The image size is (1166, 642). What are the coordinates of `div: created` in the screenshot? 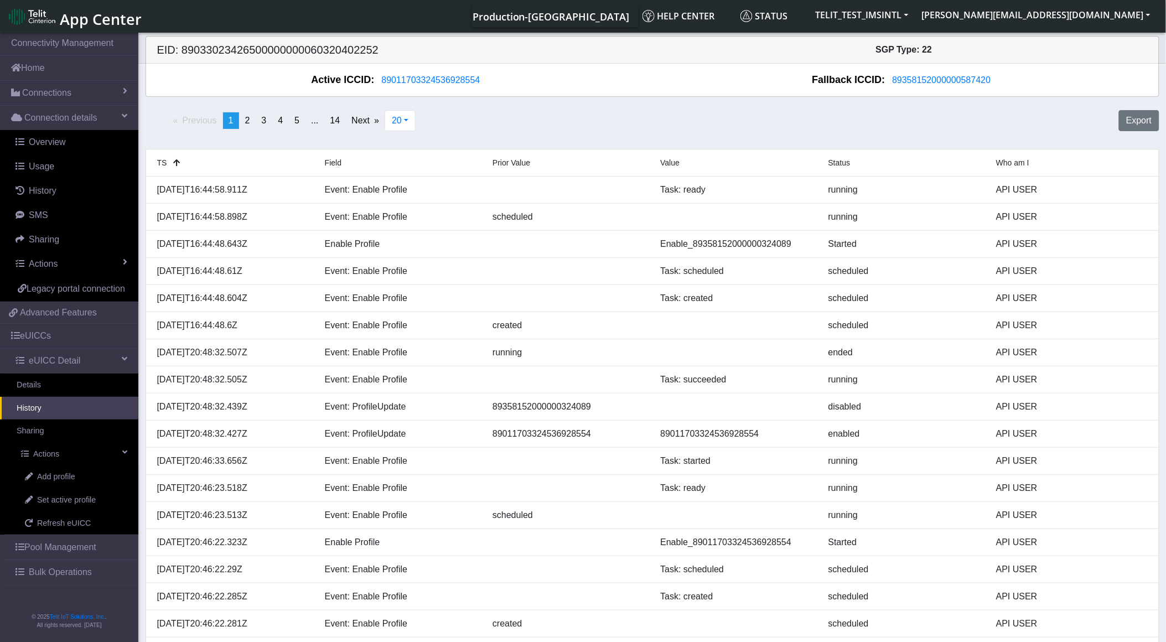 It's located at (568, 624).